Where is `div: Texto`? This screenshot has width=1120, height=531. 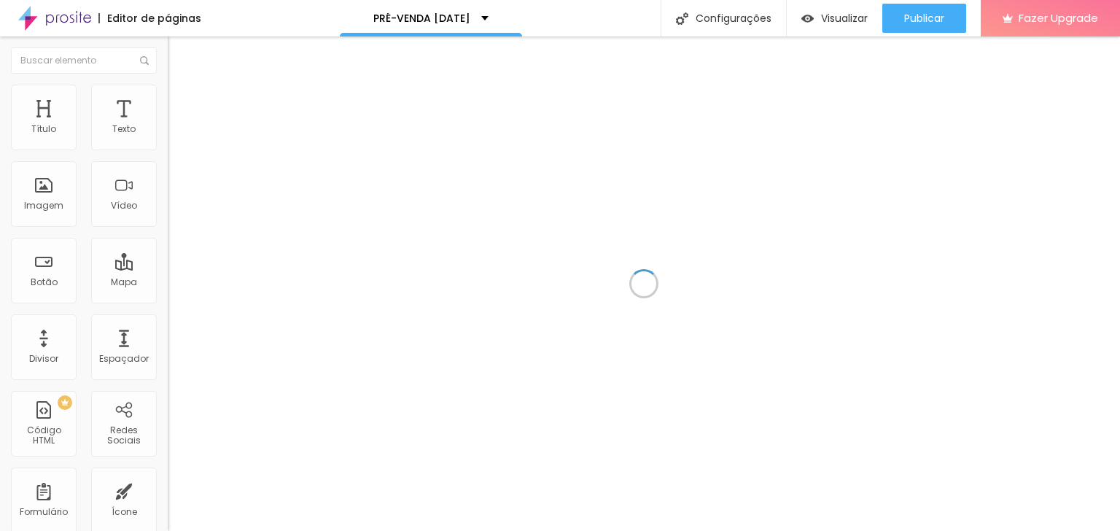
div: Texto is located at coordinates (124, 129).